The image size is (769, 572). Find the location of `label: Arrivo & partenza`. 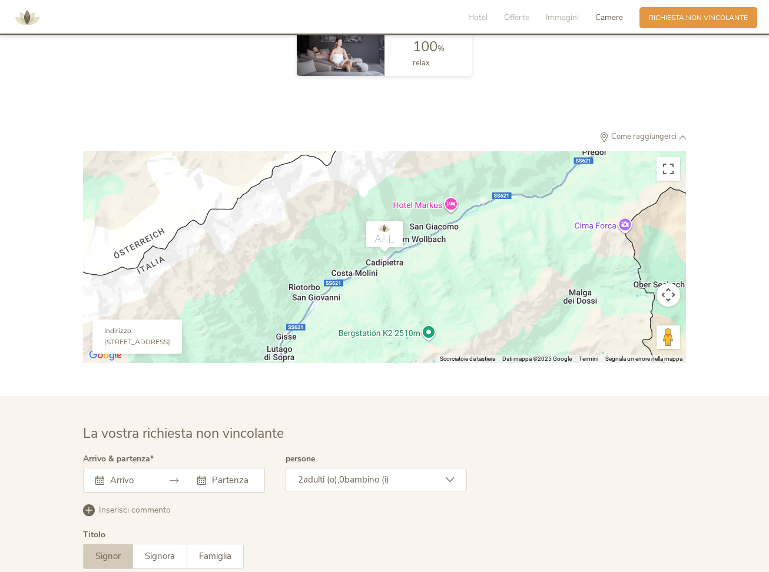

label: Arrivo & partenza is located at coordinates (118, 459).